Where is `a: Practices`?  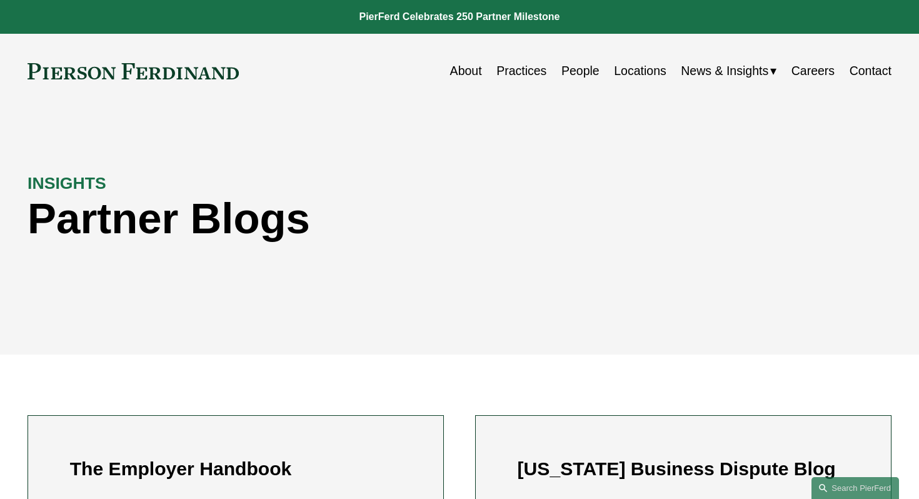
a: Practices is located at coordinates (522, 71).